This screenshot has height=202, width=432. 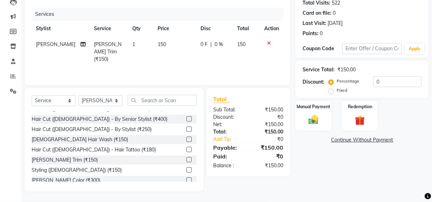 What do you see at coordinates (228, 124) in the screenshot?
I see `div: Net:` at bounding box center [228, 124].